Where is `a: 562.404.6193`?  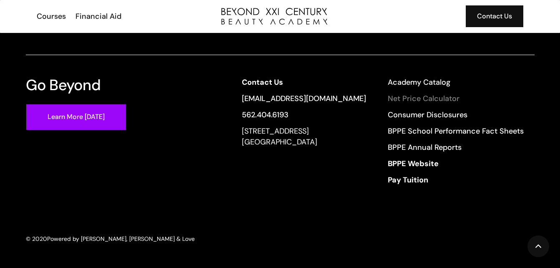
a: 562.404.6193 is located at coordinates (304, 115).